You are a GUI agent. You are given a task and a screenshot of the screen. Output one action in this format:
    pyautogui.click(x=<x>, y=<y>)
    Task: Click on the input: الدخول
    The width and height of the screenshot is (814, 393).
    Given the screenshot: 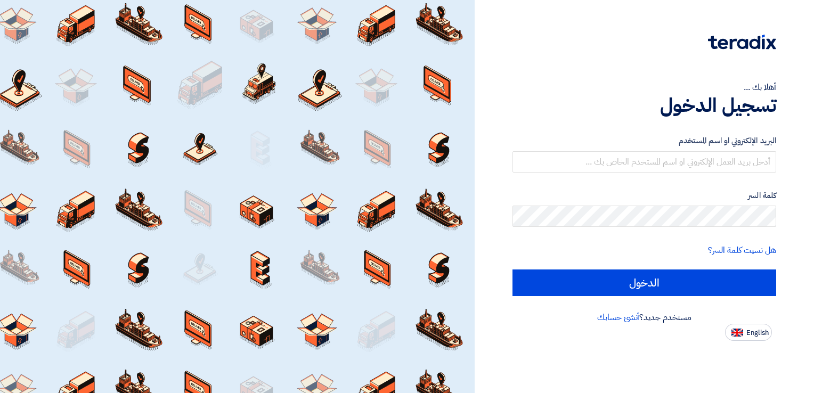 What is the action you would take?
    pyautogui.click(x=644, y=283)
    